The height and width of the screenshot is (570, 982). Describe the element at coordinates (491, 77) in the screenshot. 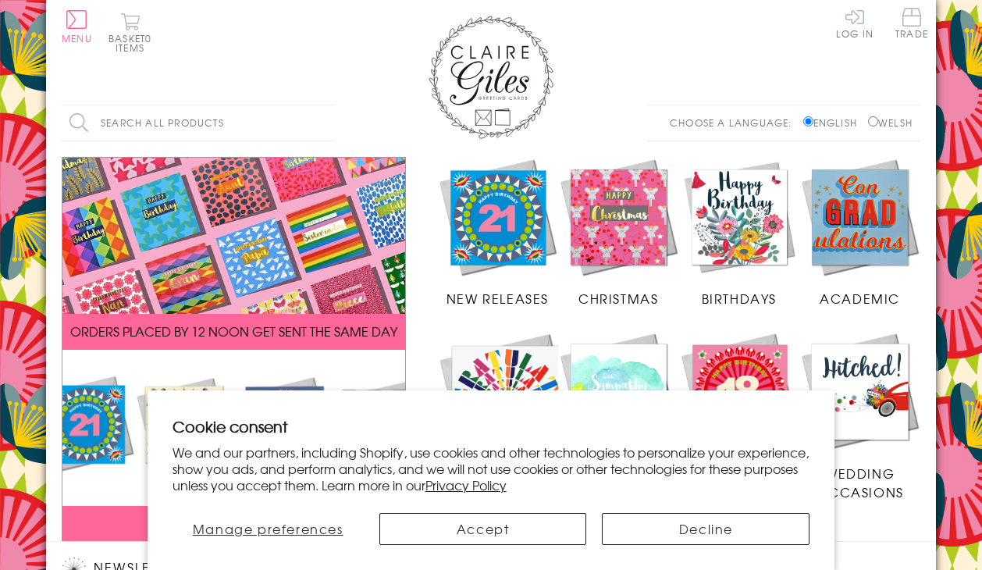

I see `img: Claire Giles Greetings Cards` at that location.